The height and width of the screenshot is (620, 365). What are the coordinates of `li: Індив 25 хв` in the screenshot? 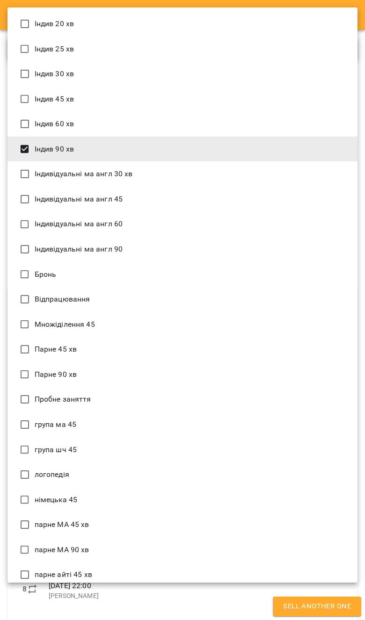 It's located at (182, 49).